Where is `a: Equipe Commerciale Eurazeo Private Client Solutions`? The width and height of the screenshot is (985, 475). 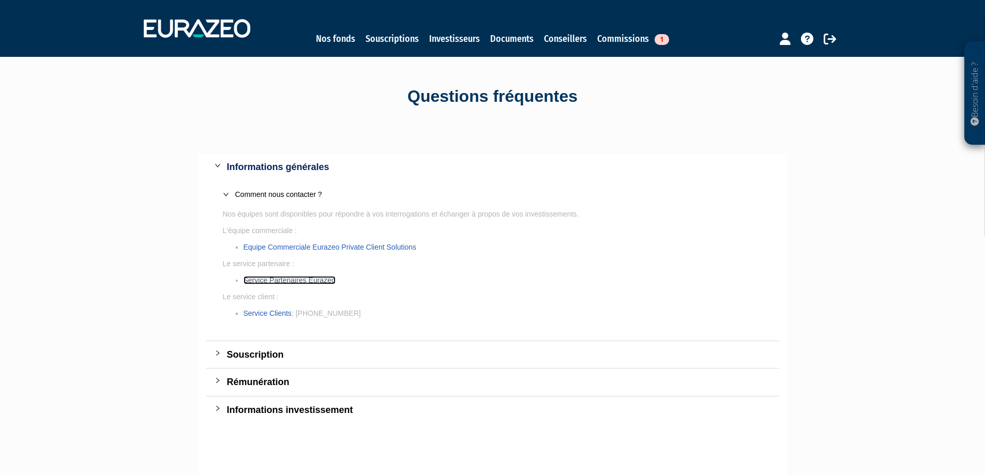 a: Equipe Commerciale Eurazeo Private Client Solutions is located at coordinates (330, 247).